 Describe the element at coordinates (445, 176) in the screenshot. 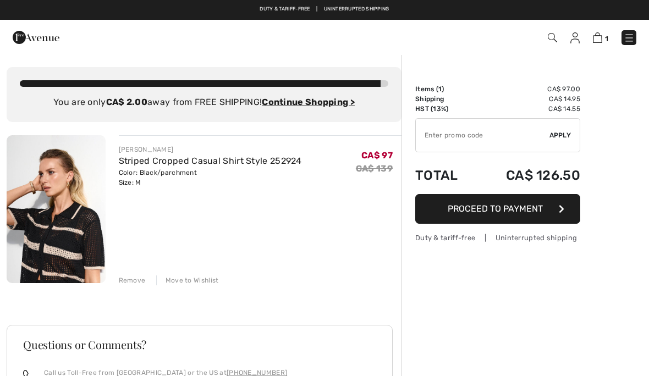

I see `td: Total` at that location.